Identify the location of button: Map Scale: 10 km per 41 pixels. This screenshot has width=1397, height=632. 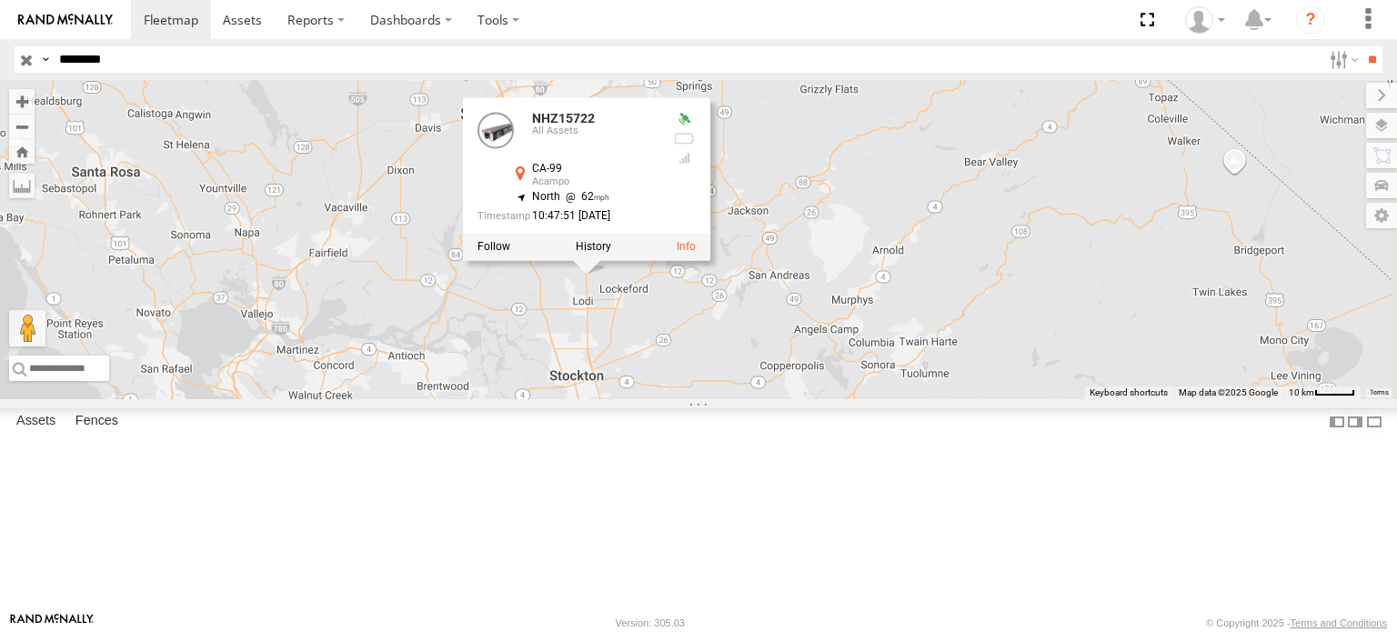
(1321, 393).